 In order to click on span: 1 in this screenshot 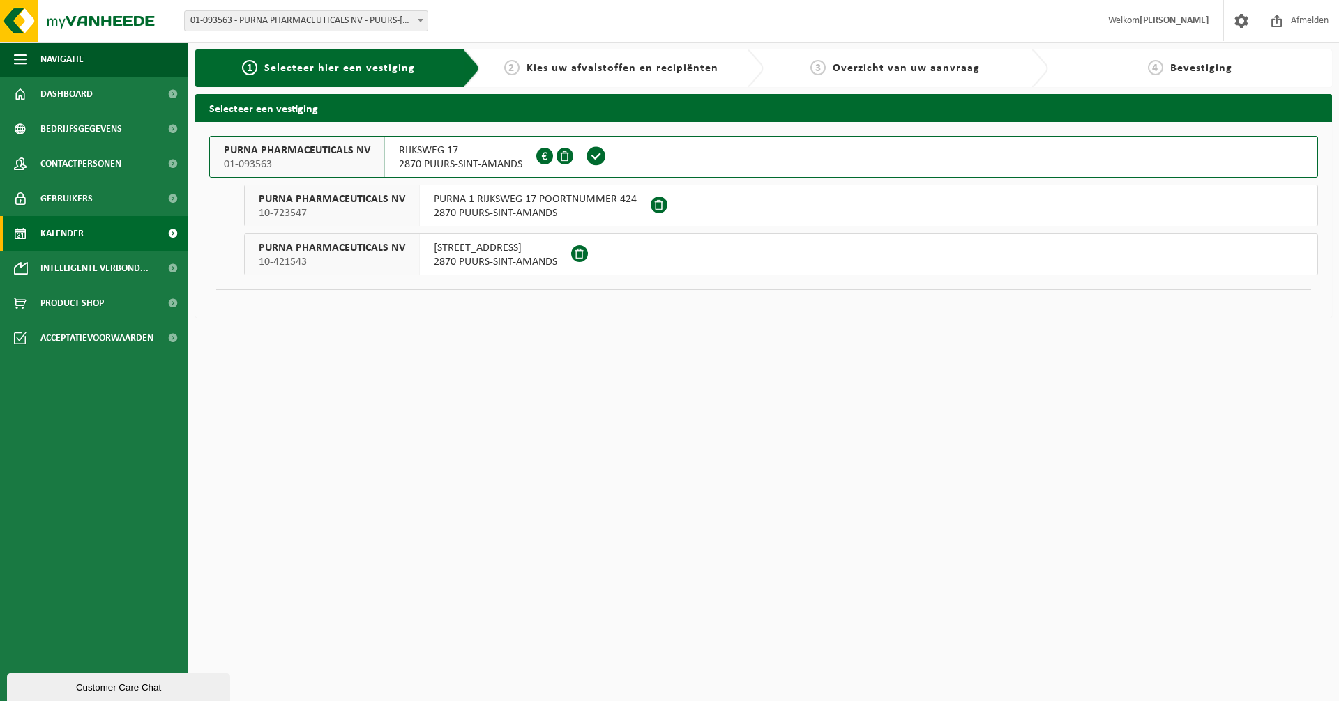, I will do `click(250, 68)`.